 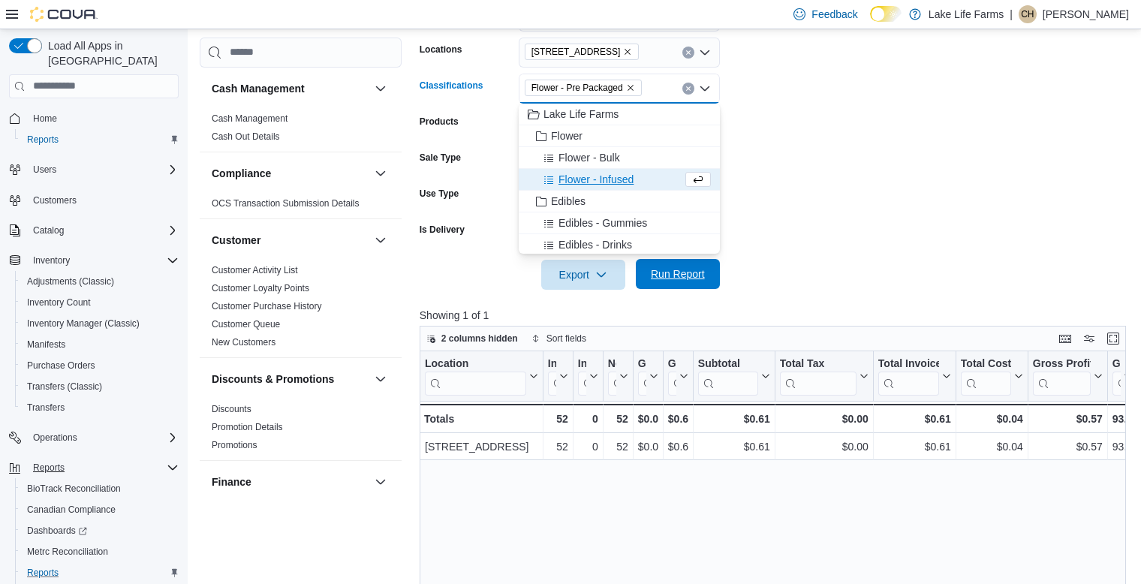 I want to click on a: Promotion Details, so click(x=247, y=427).